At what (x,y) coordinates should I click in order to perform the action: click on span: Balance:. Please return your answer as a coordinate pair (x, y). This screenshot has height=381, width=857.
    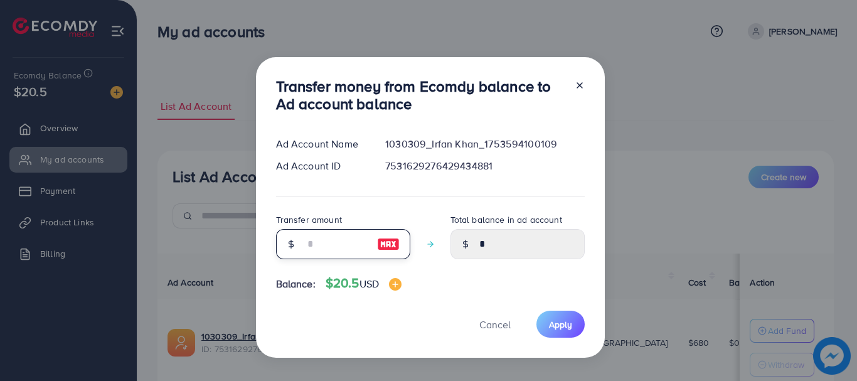
    Looking at the image, I should click on (296, 284).